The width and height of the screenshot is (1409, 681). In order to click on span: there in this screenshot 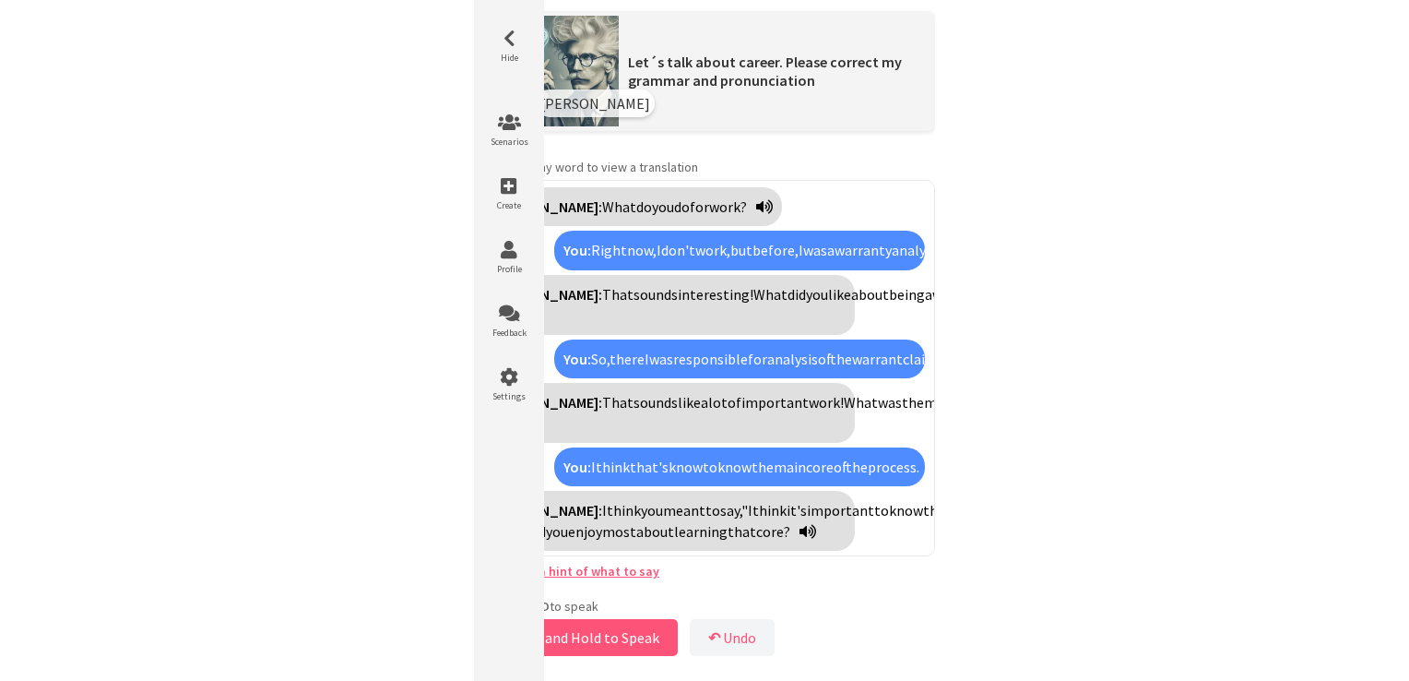, I will do `click(627, 359)`.